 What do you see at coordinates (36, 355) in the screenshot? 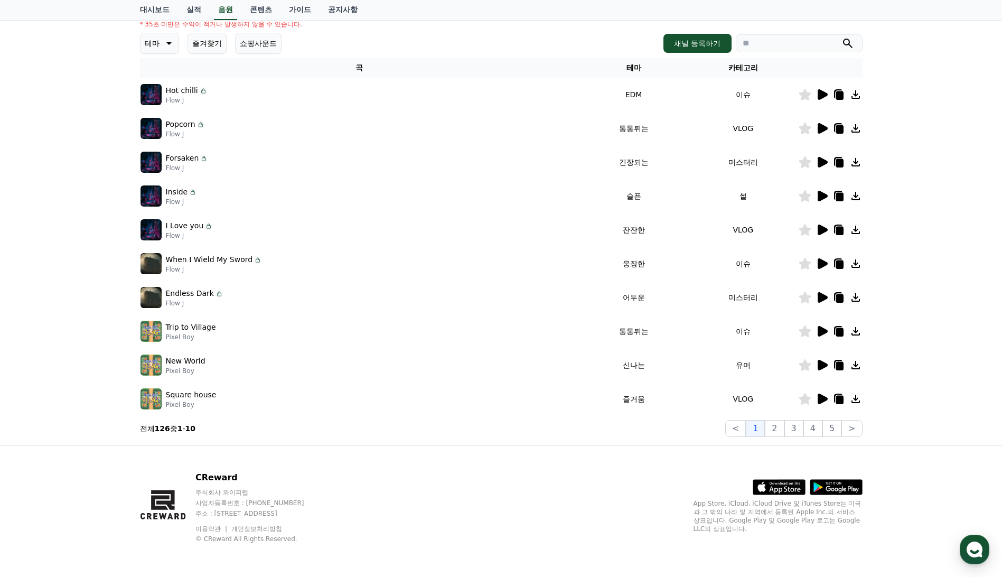
I see `span: 홈` at bounding box center [36, 355].